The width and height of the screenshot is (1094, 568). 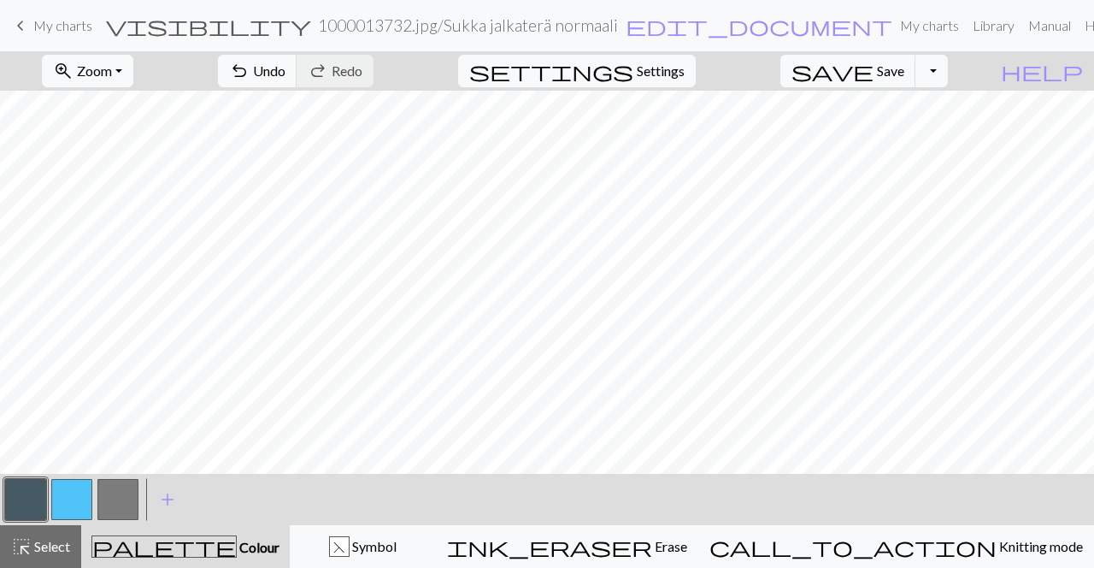 What do you see at coordinates (257, 71) in the screenshot?
I see `button: Undo` at bounding box center [257, 71].